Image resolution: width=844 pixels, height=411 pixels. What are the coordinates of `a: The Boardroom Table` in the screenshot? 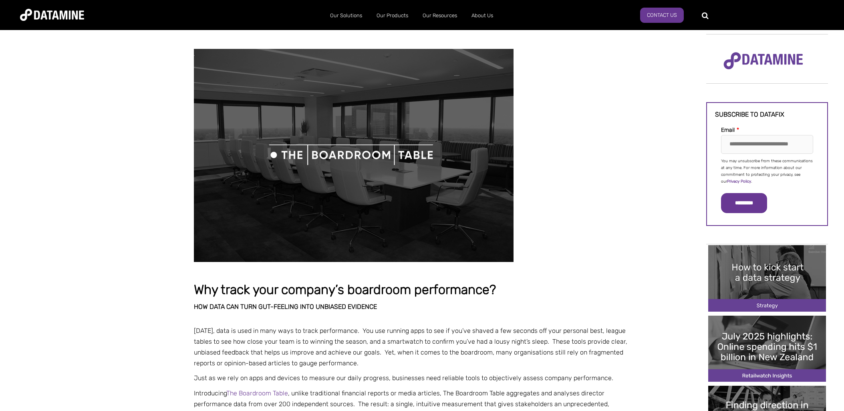 It's located at (257, 393).